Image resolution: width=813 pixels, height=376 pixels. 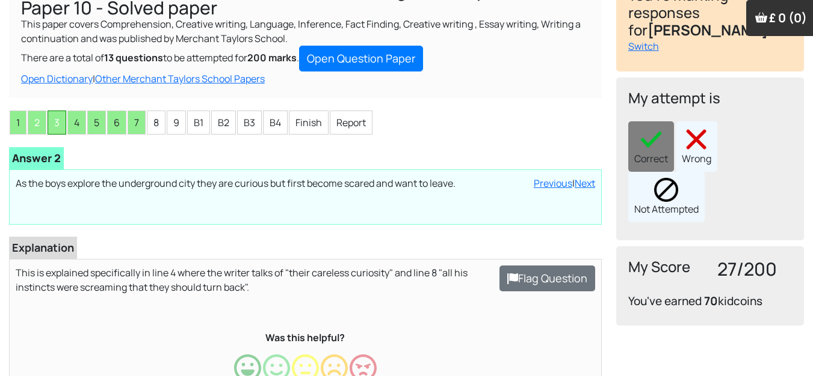 I want to click on b: 70, so click(x=710, y=301).